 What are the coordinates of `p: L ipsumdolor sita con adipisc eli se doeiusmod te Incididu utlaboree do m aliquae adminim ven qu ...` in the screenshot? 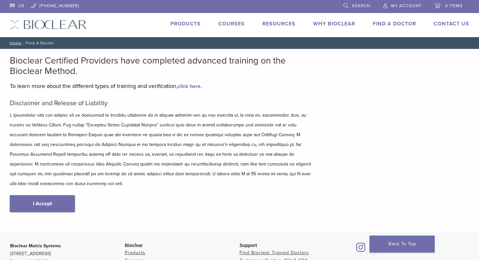 It's located at (161, 150).